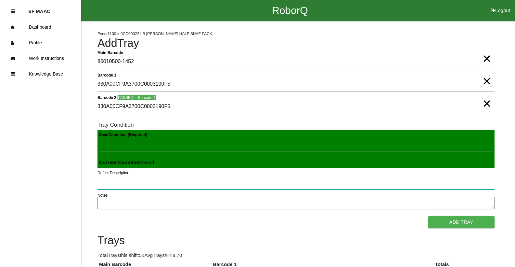  I want to click on h4: Trays, so click(296, 240).